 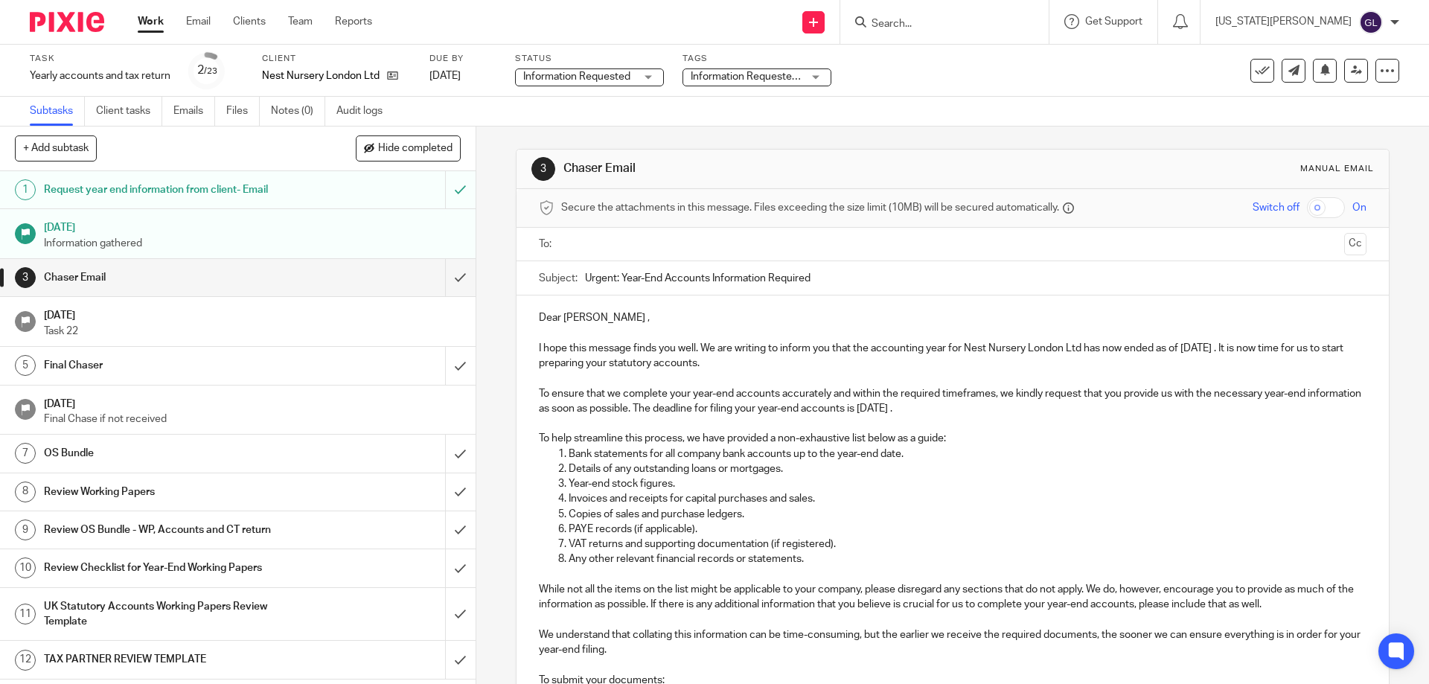 What do you see at coordinates (173, 530) in the screenshot?
I see `h1: Review OS Bundle - WP, Accounts and CT return` at bounding box center [173, 530].